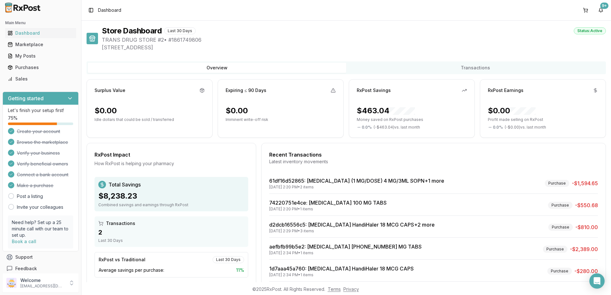  What do you see at coordinates (281, 120) in the screenshot?
I see `p: Imminent write-off risk` at bounding box center [281, 120].